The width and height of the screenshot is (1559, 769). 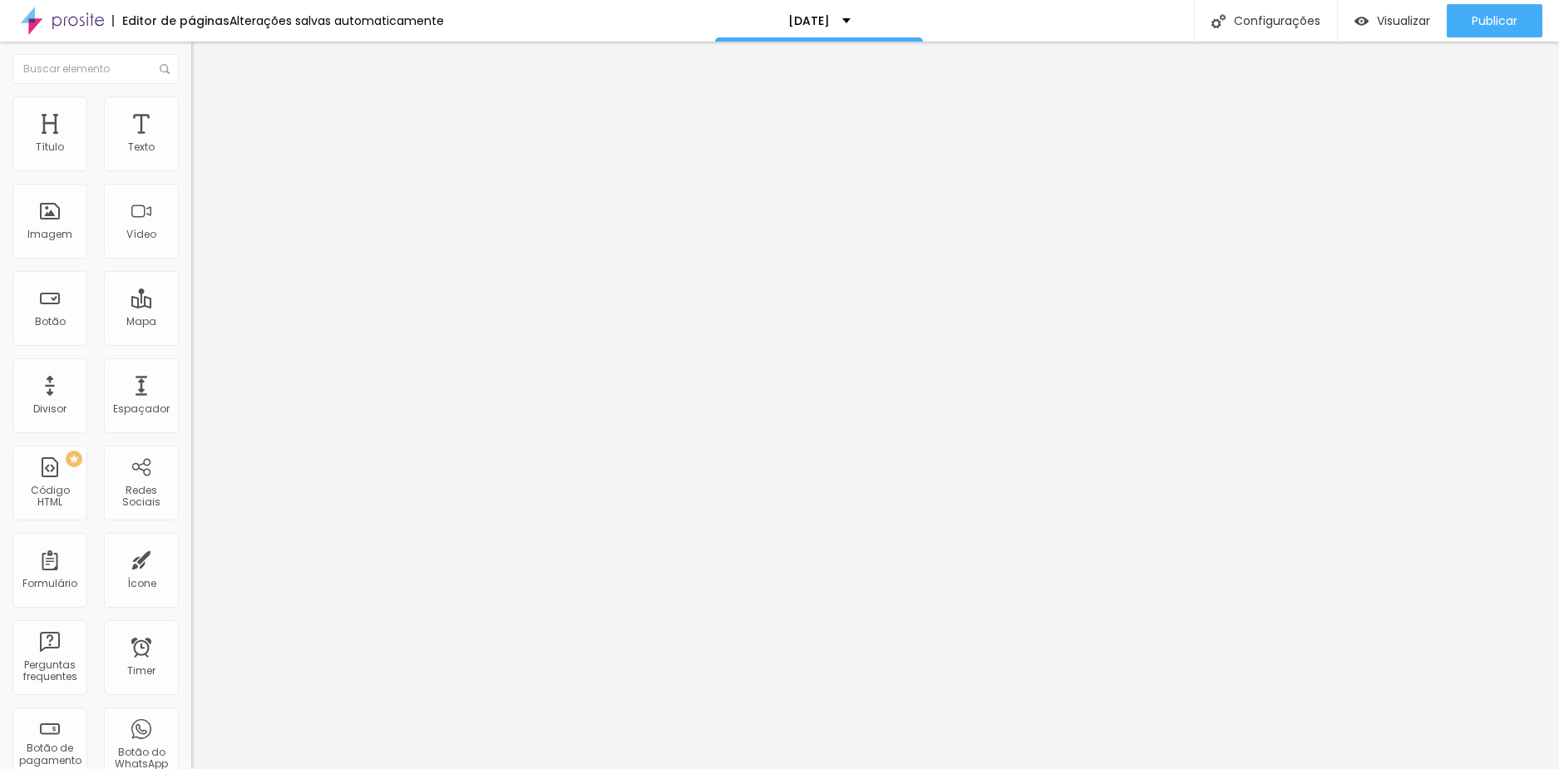 I want to click on input: Buscar elemento, so click(x=96, y=69).